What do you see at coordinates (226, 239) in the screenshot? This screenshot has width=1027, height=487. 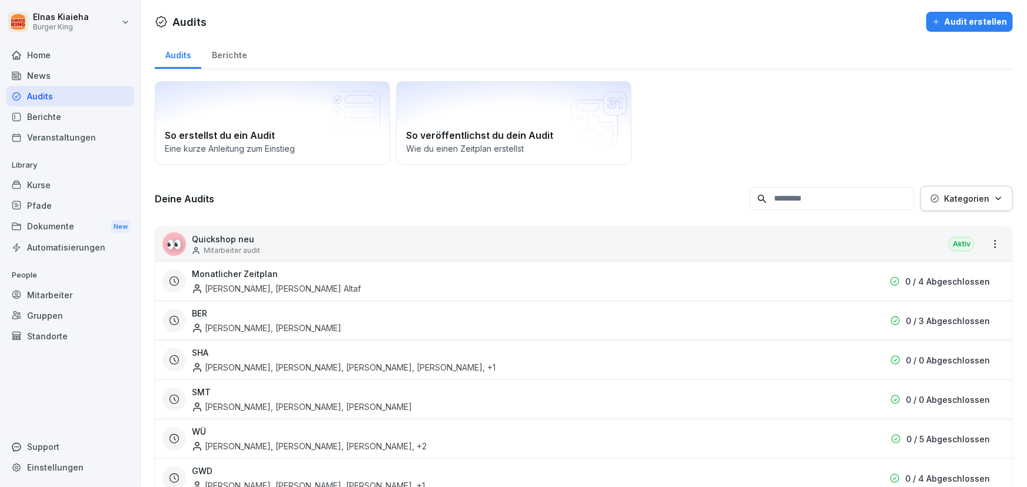 I see `p: Quickshop neu` at bounding box center [226, 239].